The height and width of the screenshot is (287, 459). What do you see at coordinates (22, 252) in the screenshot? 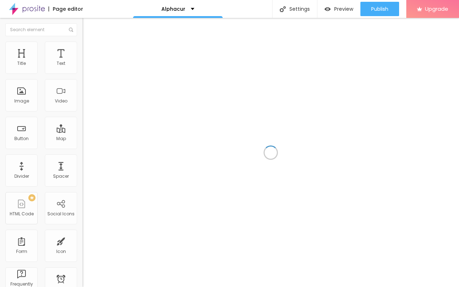
I see `div: Form` at bounding box center [22, 252].